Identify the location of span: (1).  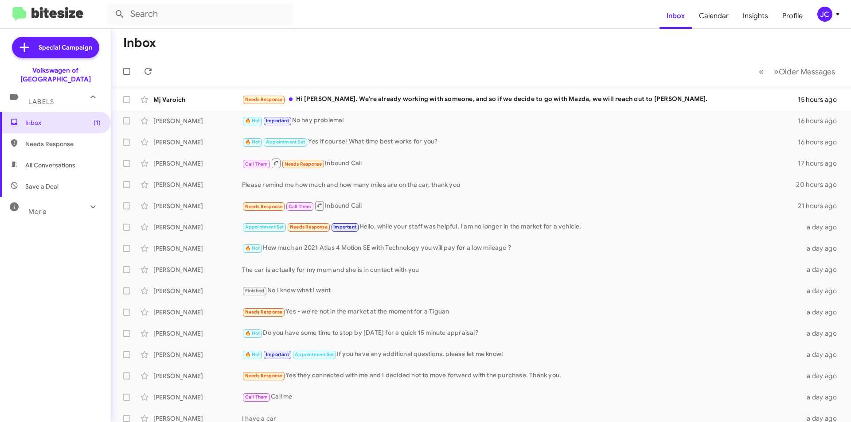
(97, 123).